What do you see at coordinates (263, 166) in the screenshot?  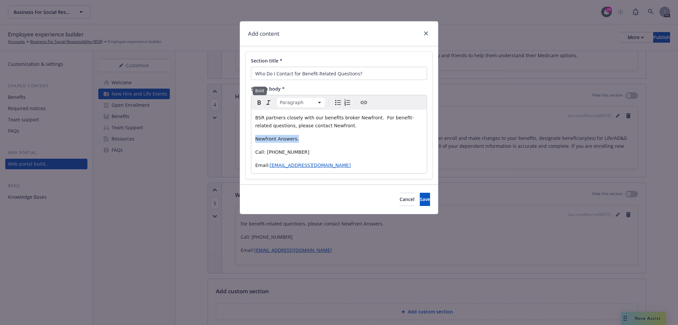 I see `span: Email:` at bounding box center [263, 166].